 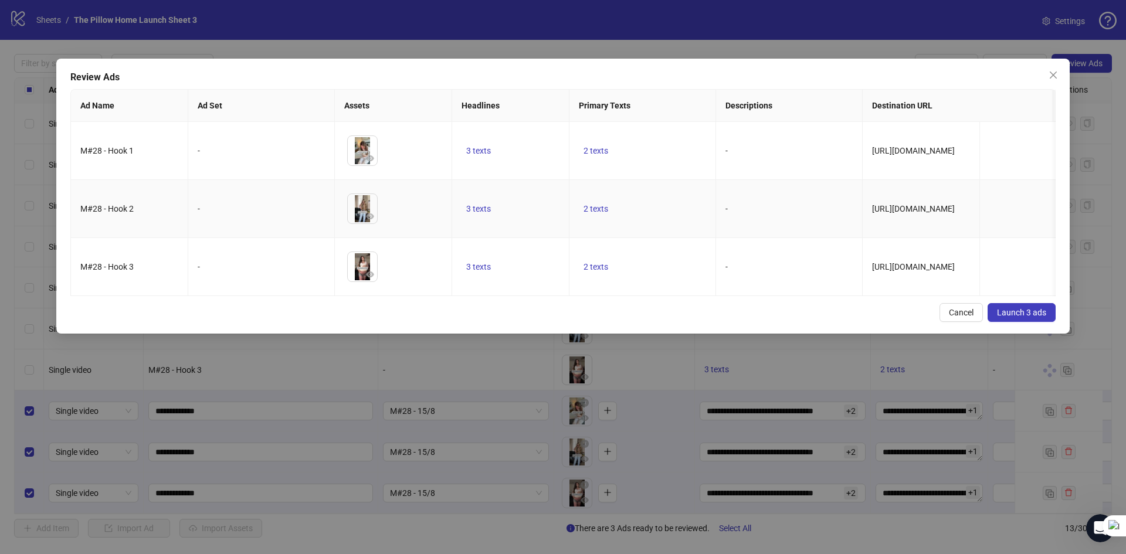 I want to click on span: Launch 3 ads, so click(x=1022, y=313).